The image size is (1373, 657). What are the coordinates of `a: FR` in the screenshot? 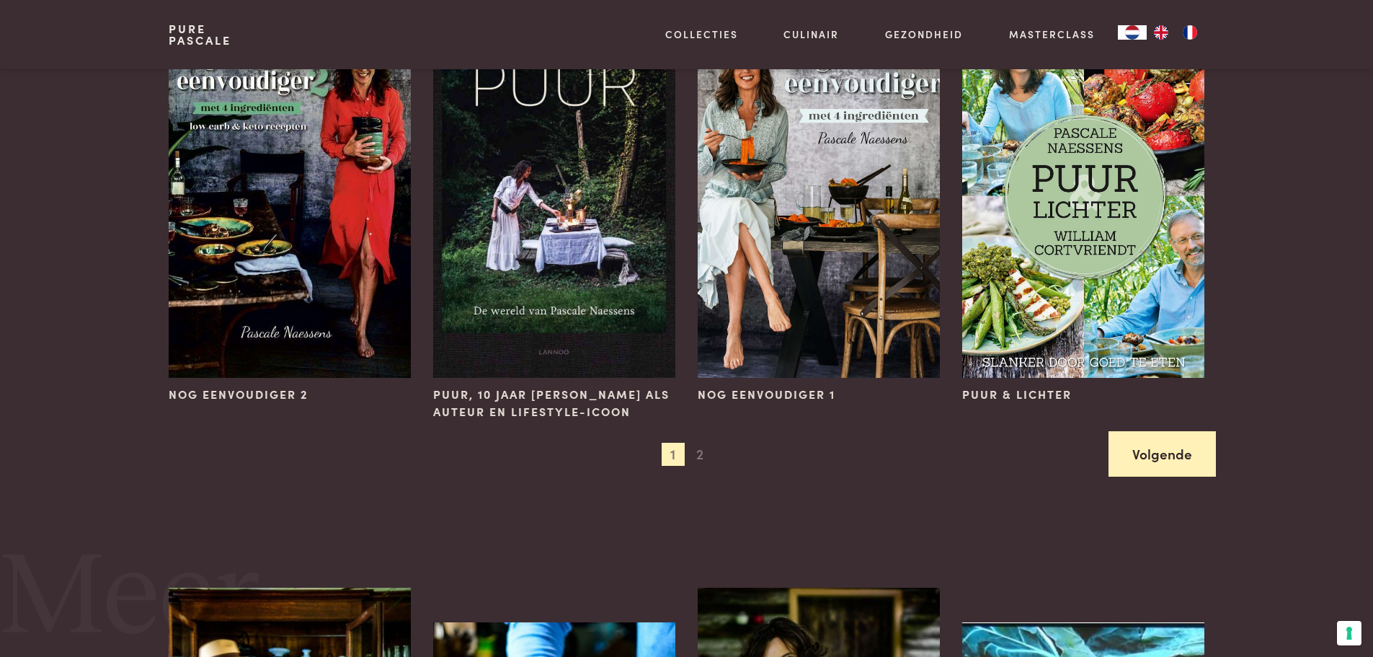 It's located at (1190, 32).